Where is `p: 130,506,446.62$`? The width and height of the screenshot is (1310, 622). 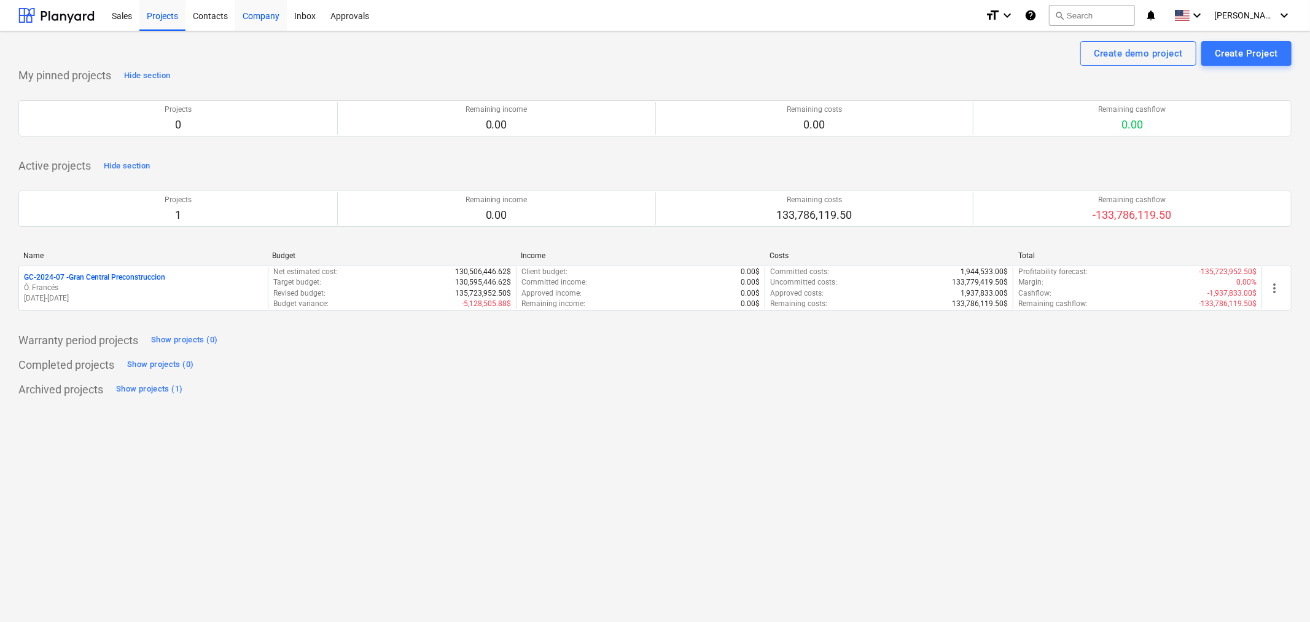 p: 130,506,446.62$ is located at coordinates (483, 272).